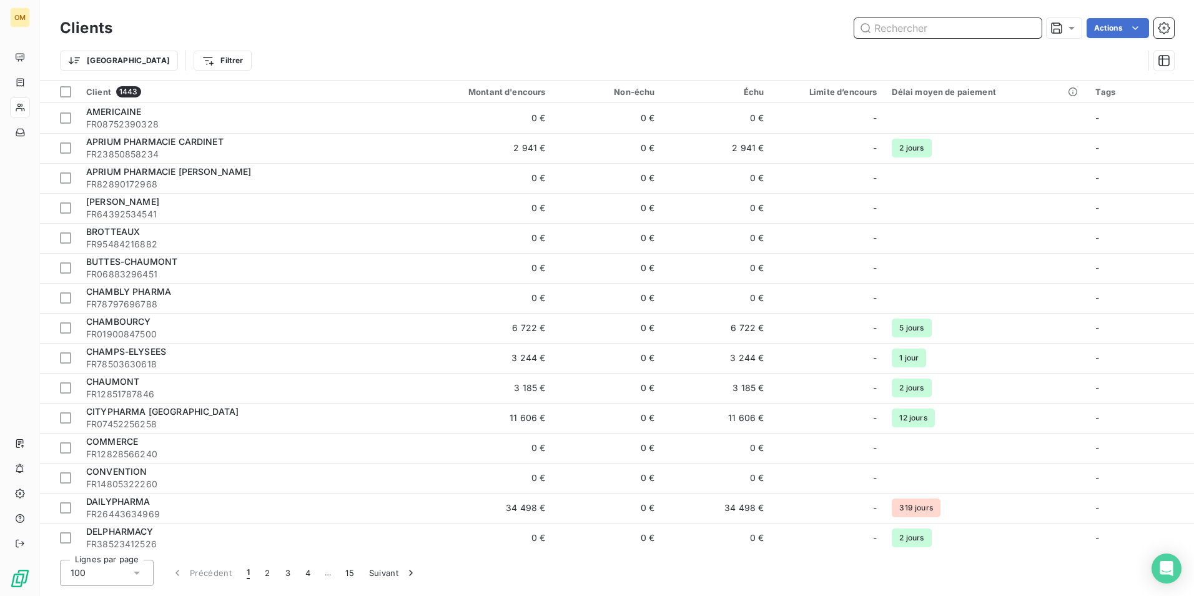 The height and width of the screenshot is (596, 1194). What do you see at coordinates (129, 92) in the screenshot?
I see `span: 1443` at bounding box center [129, 92].